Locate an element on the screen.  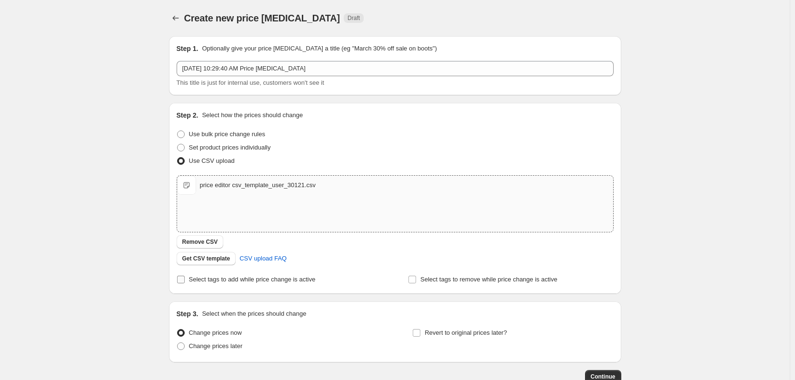
span: Get CSV template is located at coordinates (206, 259).